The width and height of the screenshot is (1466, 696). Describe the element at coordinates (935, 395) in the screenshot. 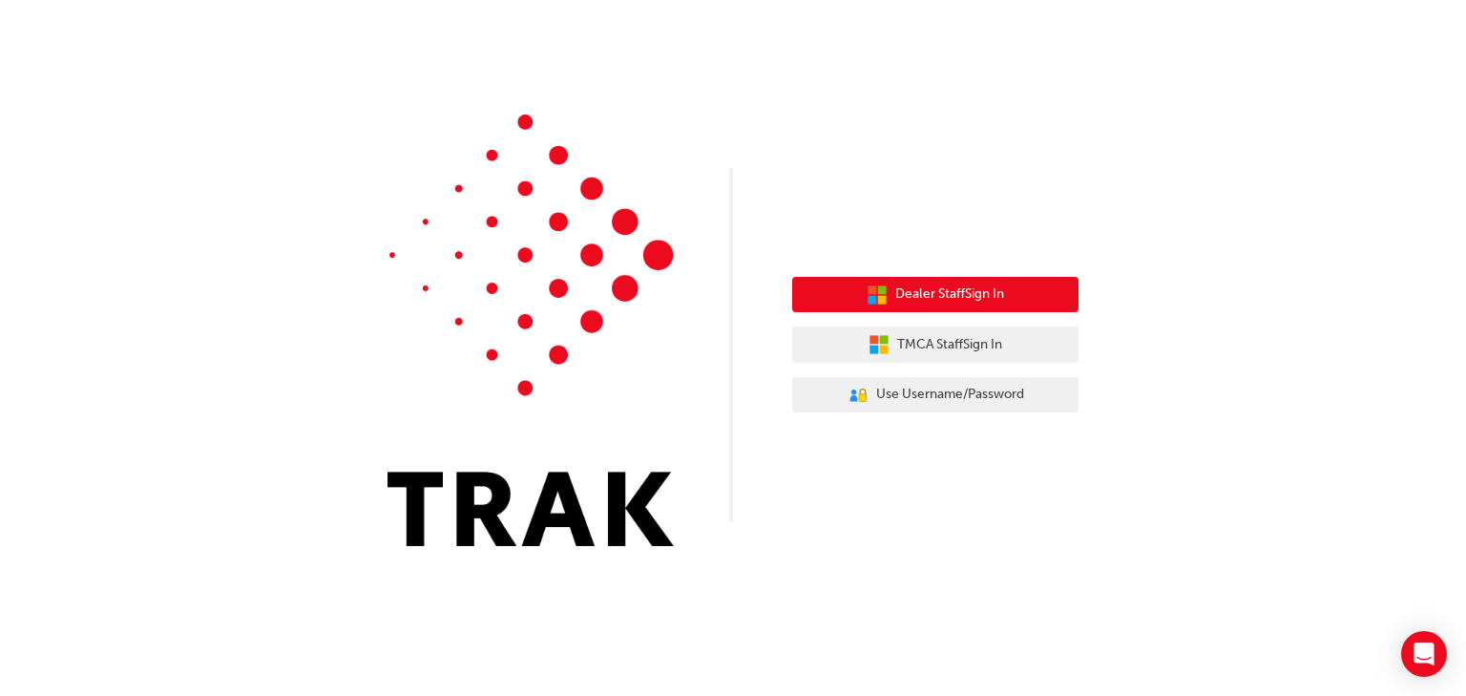

I see `button: Use Username/Password` at that location.